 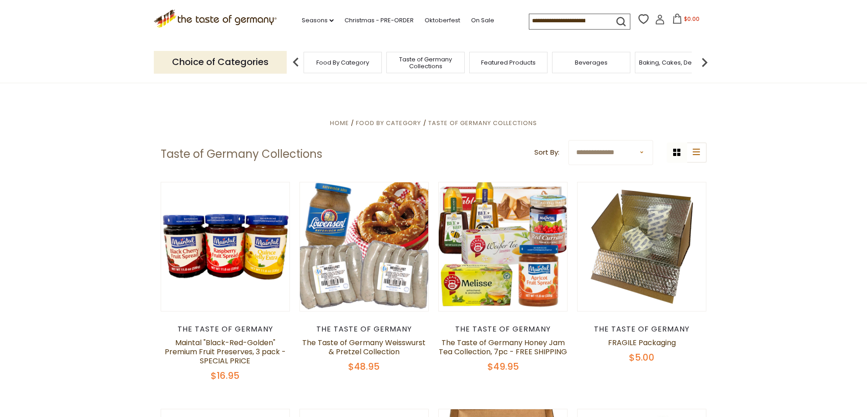 I want to click on img: previous arrow, so click(x=296, y=62).